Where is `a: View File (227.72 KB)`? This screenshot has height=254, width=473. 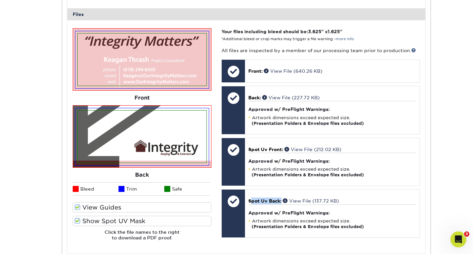
a: View File (227.72 KB) is located at coordinates (291, 98).